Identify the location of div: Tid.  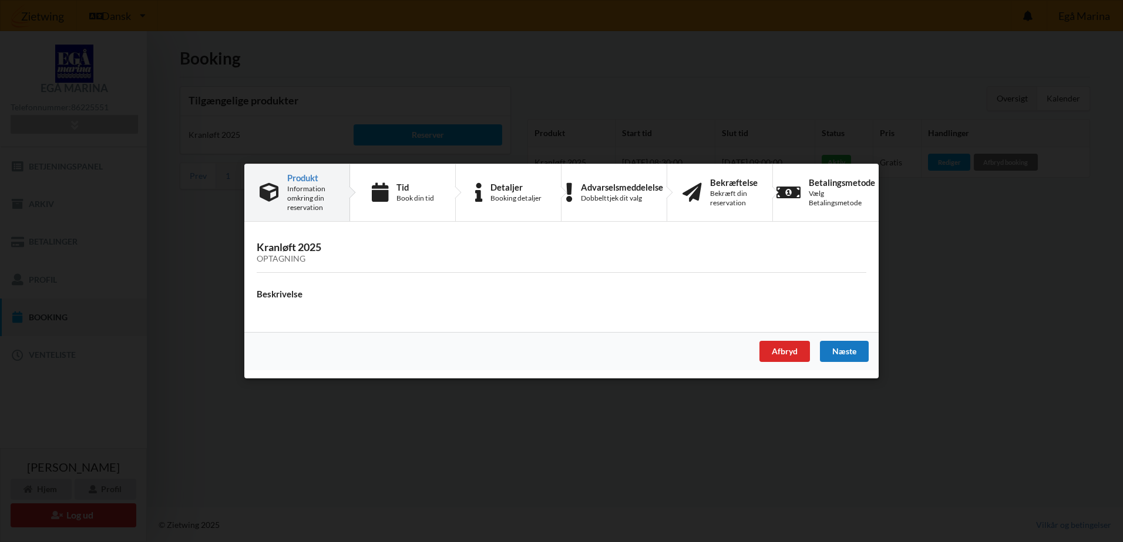
(415, 187).